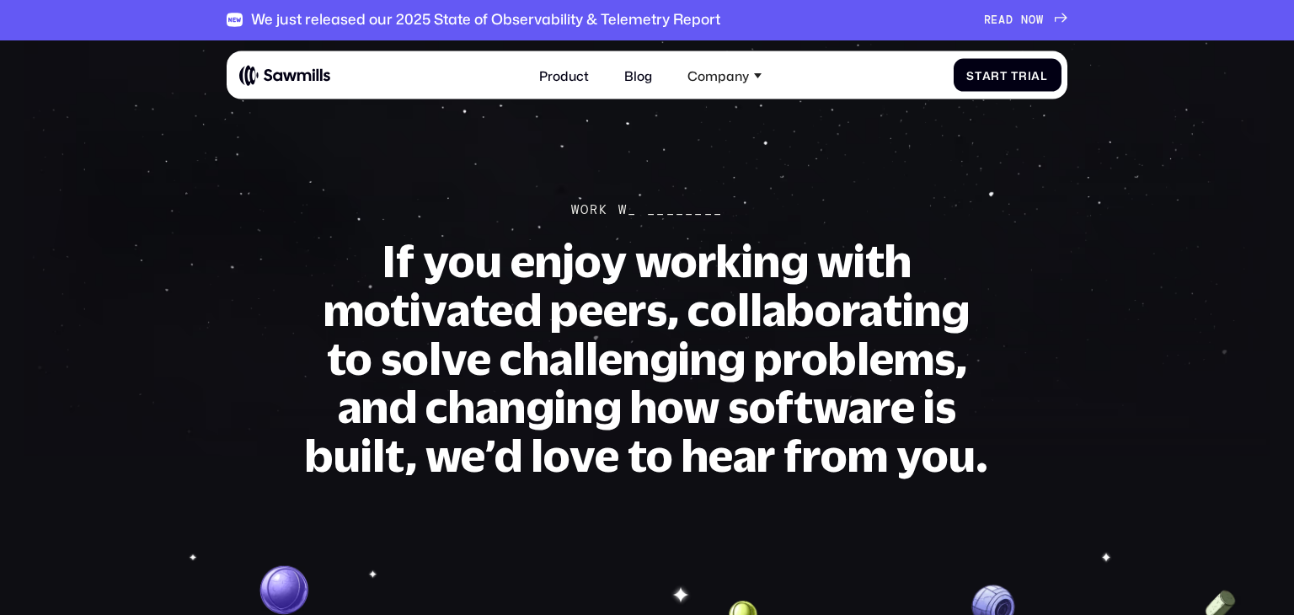 This screenshot has width=1294, height=615. I want to click on span: S, so click(971, 75).